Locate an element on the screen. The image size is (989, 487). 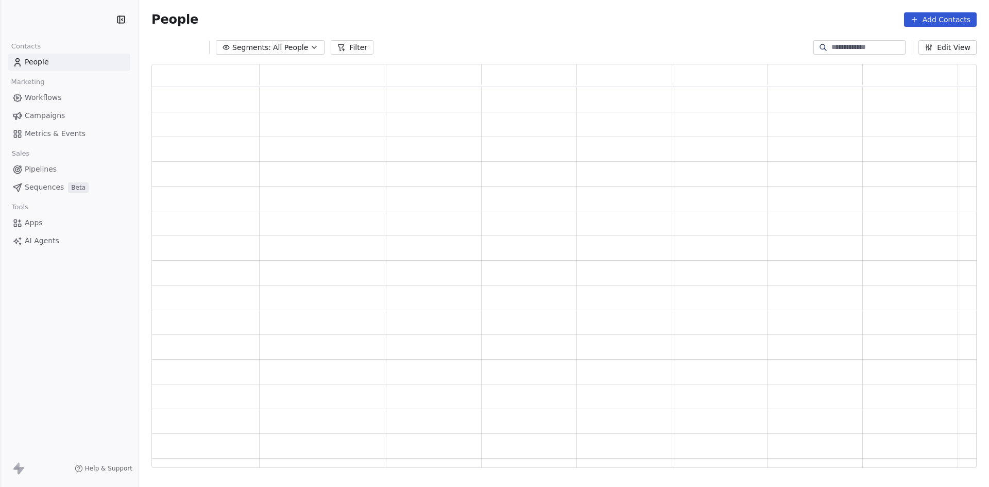
span: Apps is located at coordinates (33, 222).